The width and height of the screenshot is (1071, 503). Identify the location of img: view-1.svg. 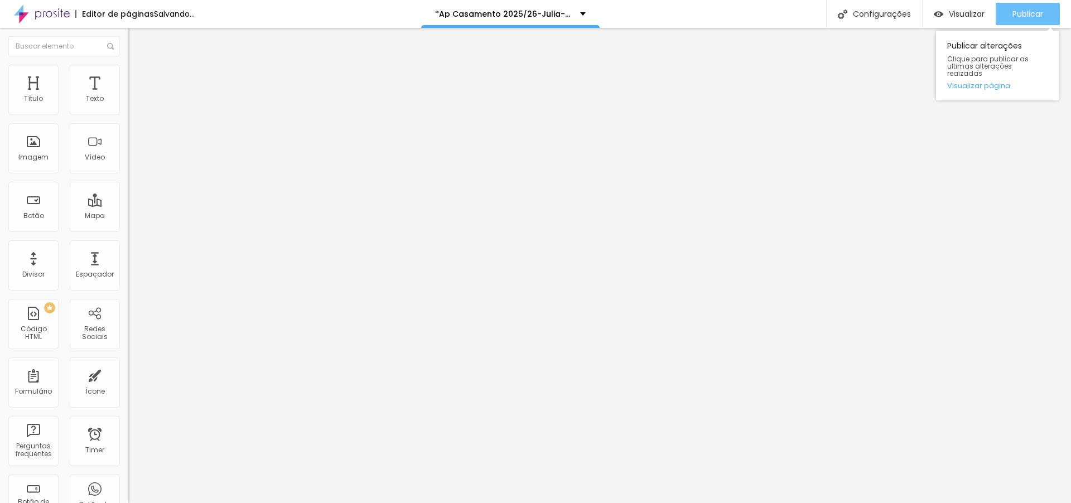
(938, 14).